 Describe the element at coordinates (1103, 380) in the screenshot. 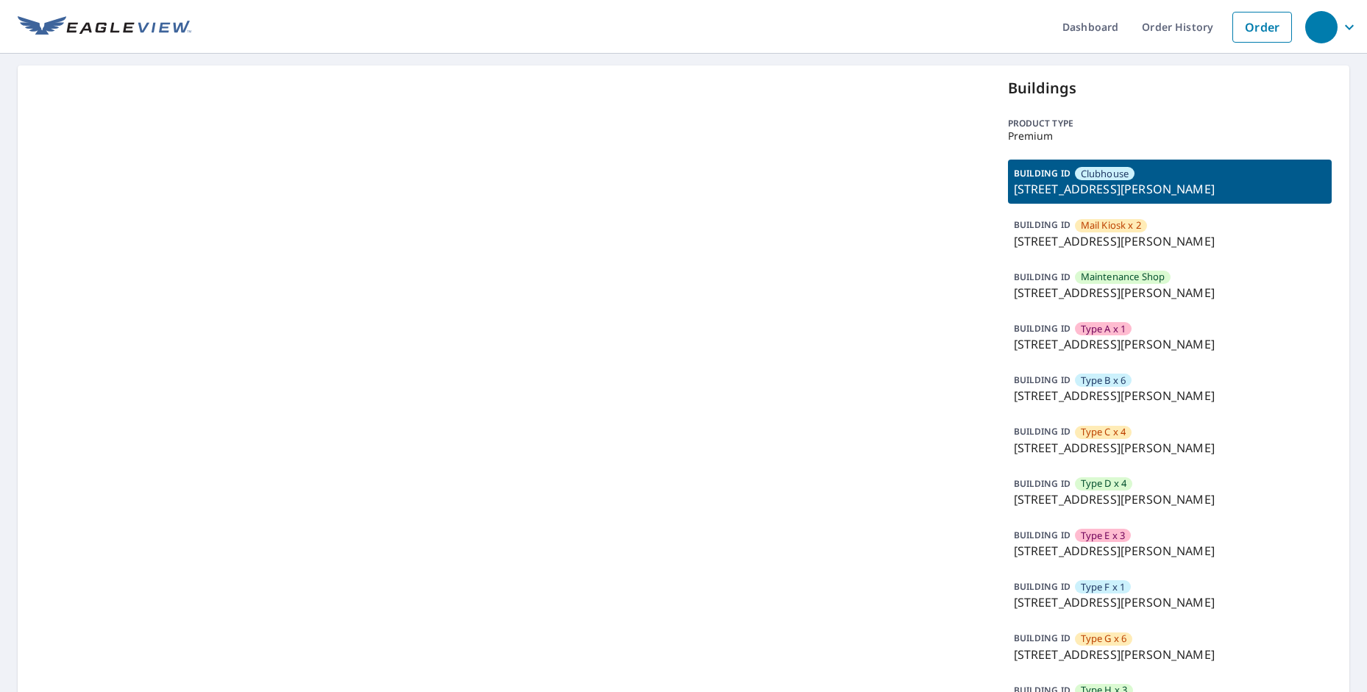

I see `span: Type B x 6` at that location.